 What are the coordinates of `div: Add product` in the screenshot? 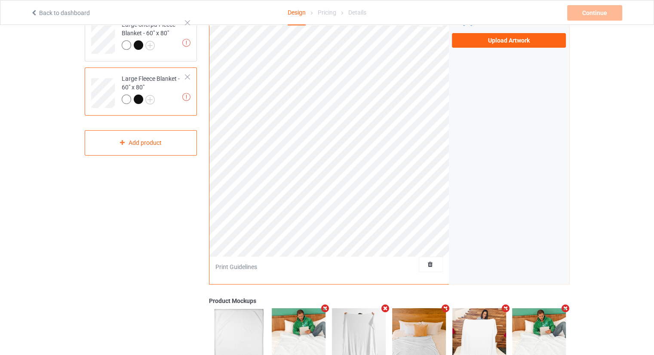 It's located at (141, 143).